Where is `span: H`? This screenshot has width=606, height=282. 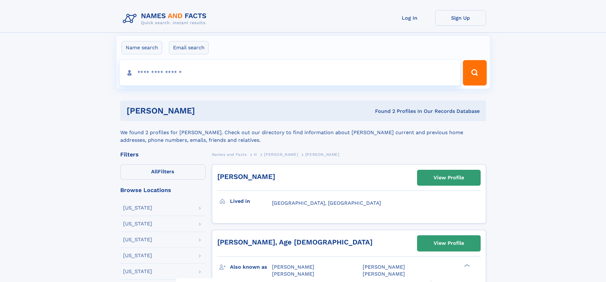 span: H is located at coordinates (255, 155).